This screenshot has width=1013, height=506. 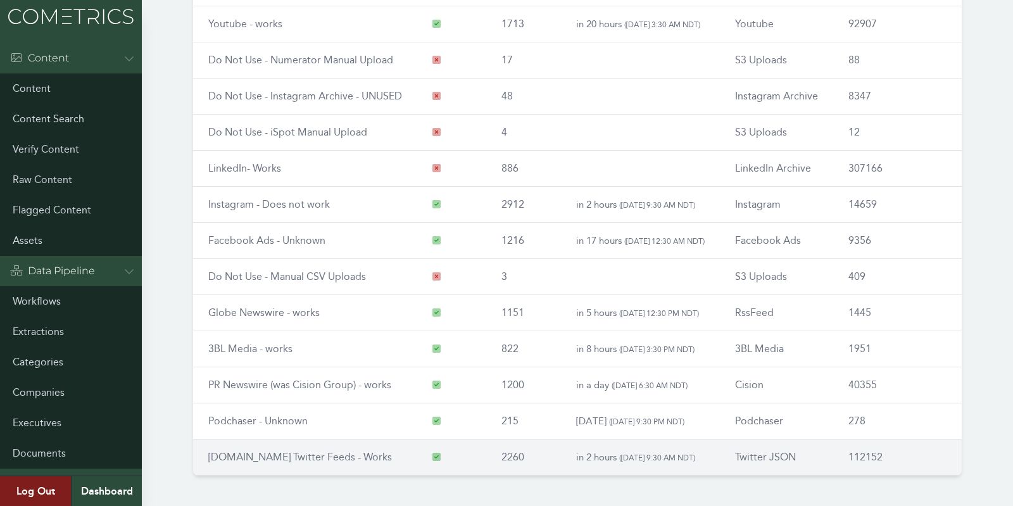 I want to click on a: Podchaser - Unknown, so click(x=258, y=420).